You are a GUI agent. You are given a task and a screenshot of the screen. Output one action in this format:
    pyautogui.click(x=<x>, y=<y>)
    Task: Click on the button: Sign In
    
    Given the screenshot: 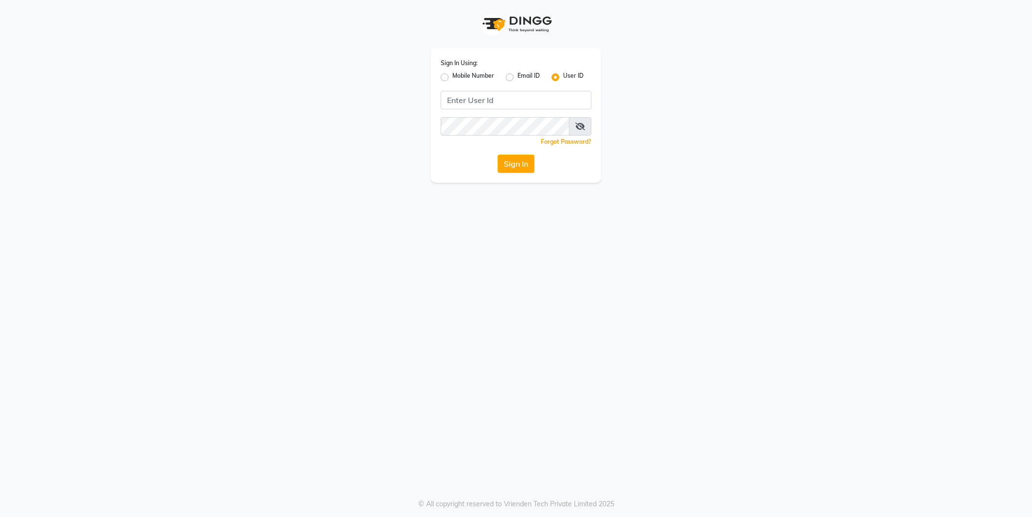 What is the action you would take?
    pyautogui.click(x=516, y=164)
    